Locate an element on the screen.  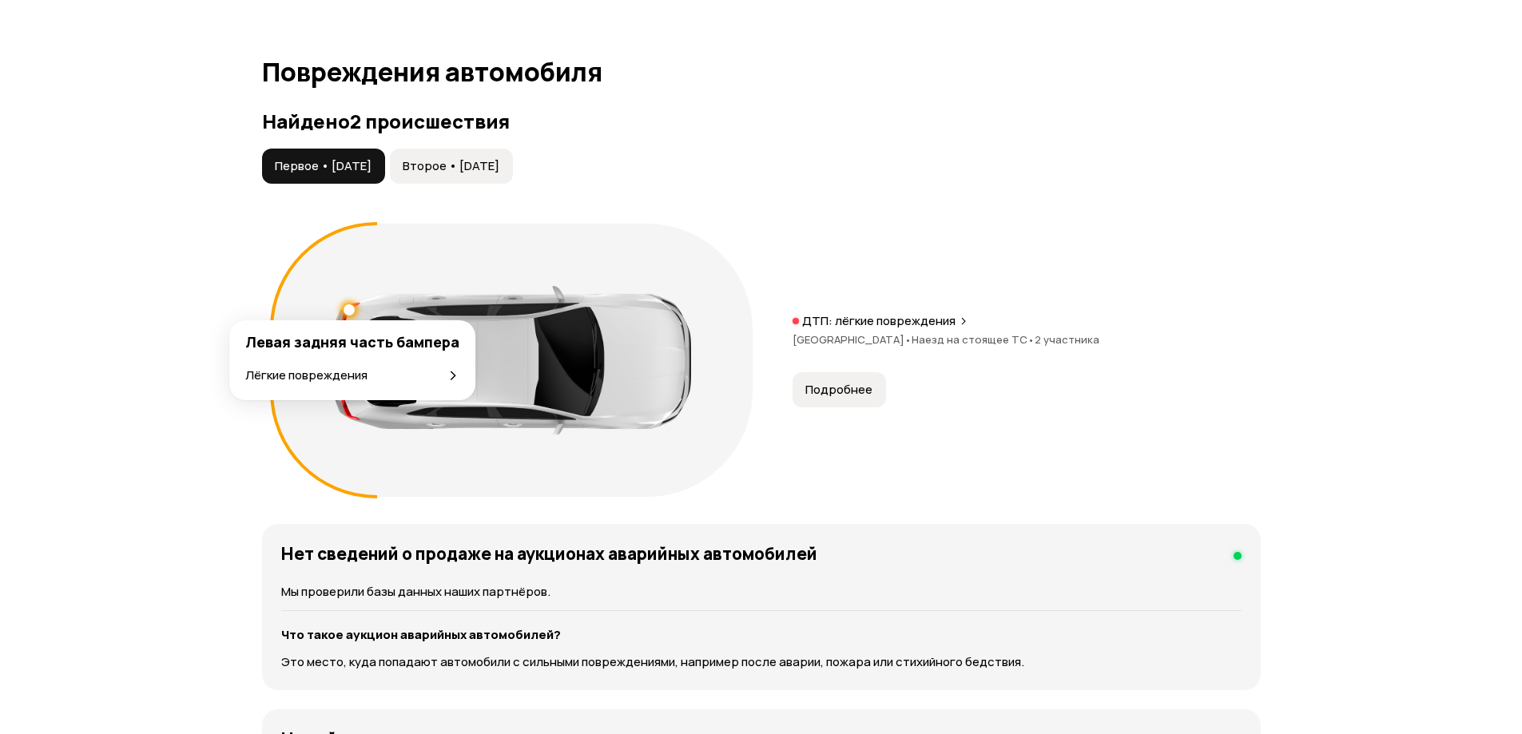
p: ДТП: лёгкие повреждения is located at coordinates (879, 321).